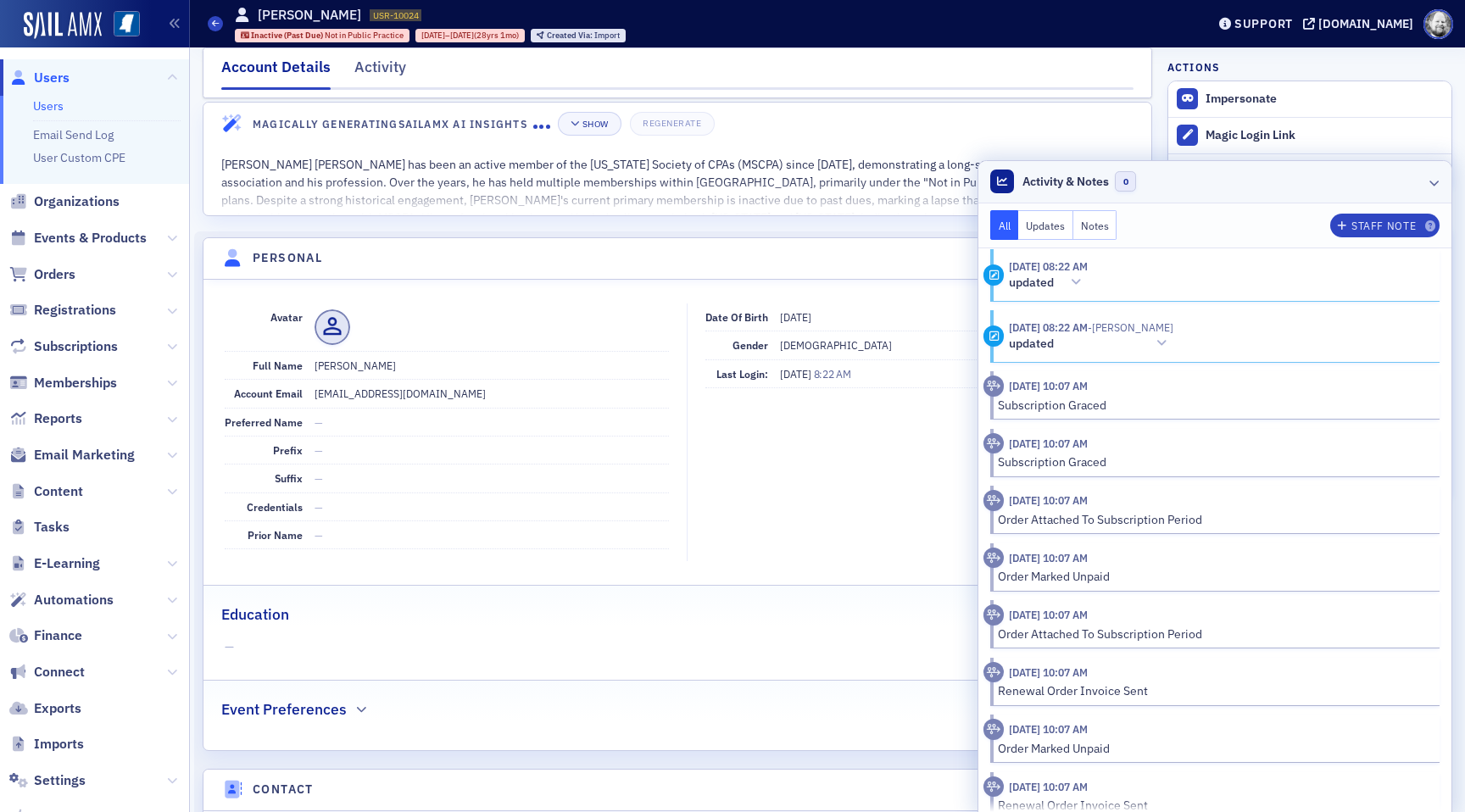 The height and width of the screenshot is (812, 1465). Describe the element at coordinates (742, 374) in the screenshot. I see `span: Last Login:` at that location.